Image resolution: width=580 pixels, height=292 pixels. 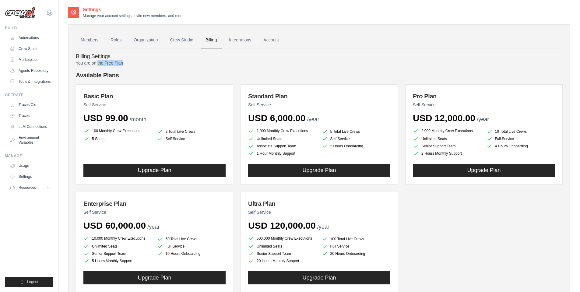 What do you see at coordinates (146, 40) in the screenshot?
I see `a: Organization` at bounding box center [146, 40].